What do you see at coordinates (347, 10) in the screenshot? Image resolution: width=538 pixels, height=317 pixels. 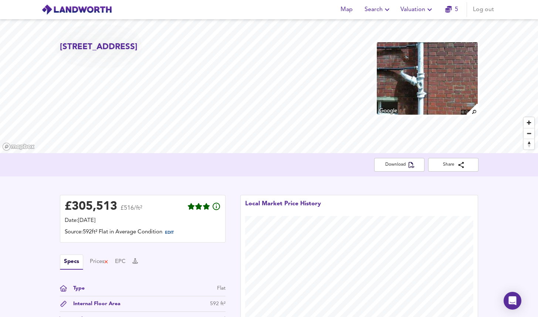 I see `button: Map` at bounding box center [347, 10].